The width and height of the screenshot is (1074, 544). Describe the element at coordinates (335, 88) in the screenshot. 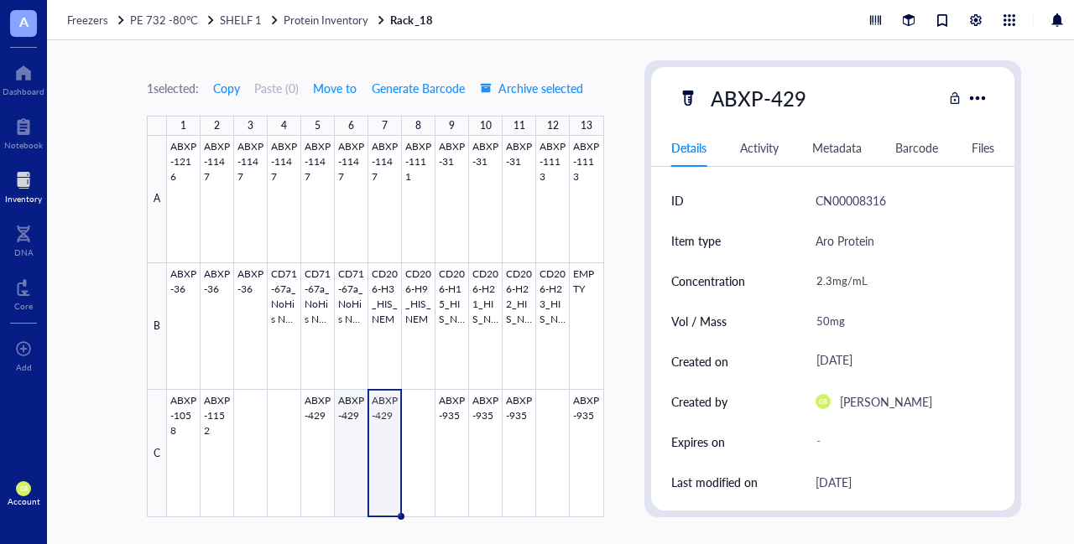

I see `span: Move to` at that location.